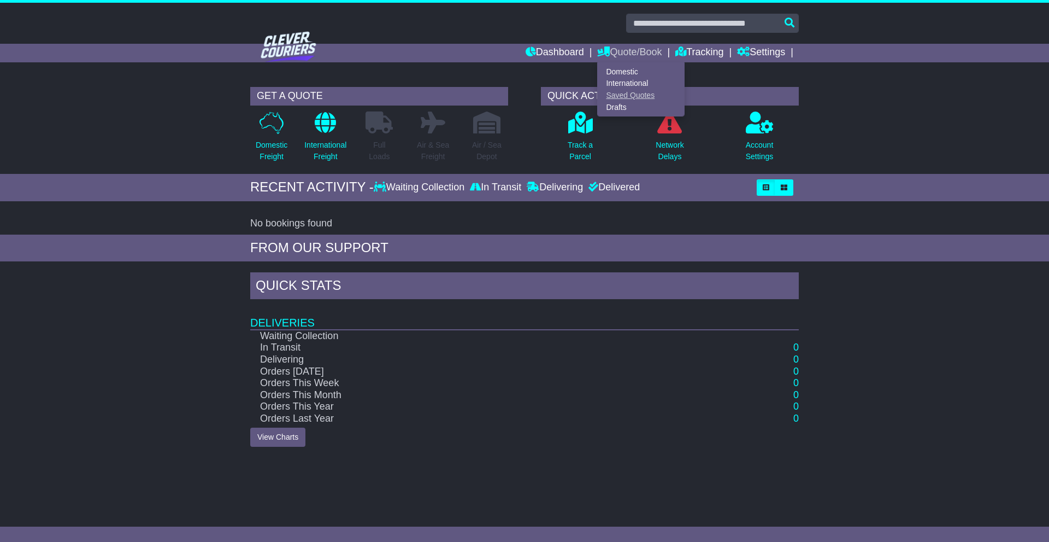 This screenshot has width=1049, height=542. I want to click on div: FROM OUR SUPPORT, so click(525, 248).